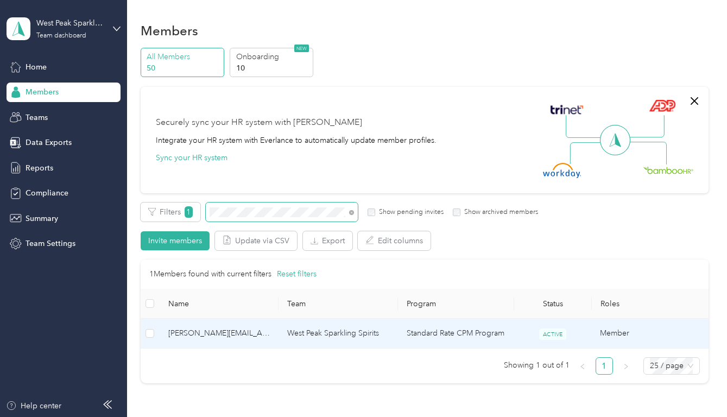 This screenshot has width=727, height=417. Describe the element at coordinates (394, 241) in the screenshot. I see `button: Edit columns` at that location.